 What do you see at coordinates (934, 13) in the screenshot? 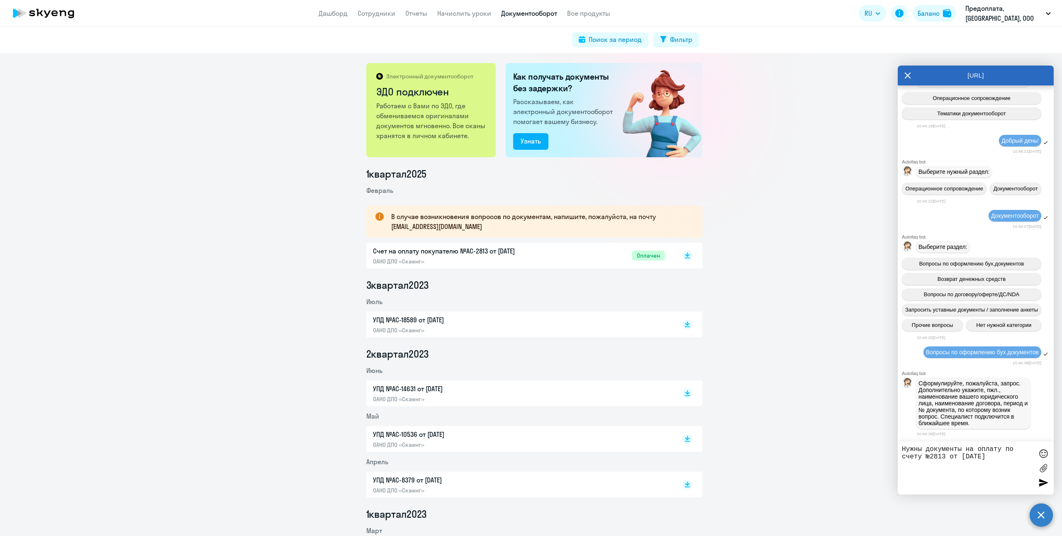
I see `a: Балансbalance` at bounding box center [934, 13].